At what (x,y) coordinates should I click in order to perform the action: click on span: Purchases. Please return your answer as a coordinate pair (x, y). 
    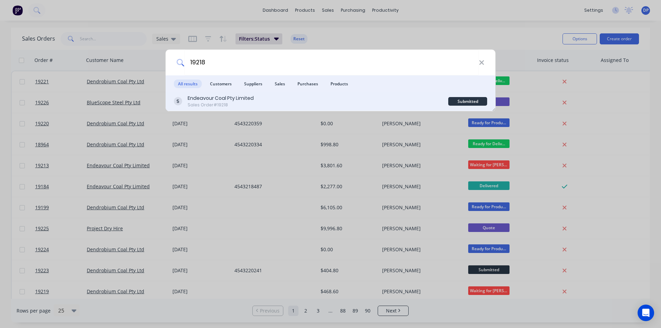
    Looking at the image, I should click on (308, 84).